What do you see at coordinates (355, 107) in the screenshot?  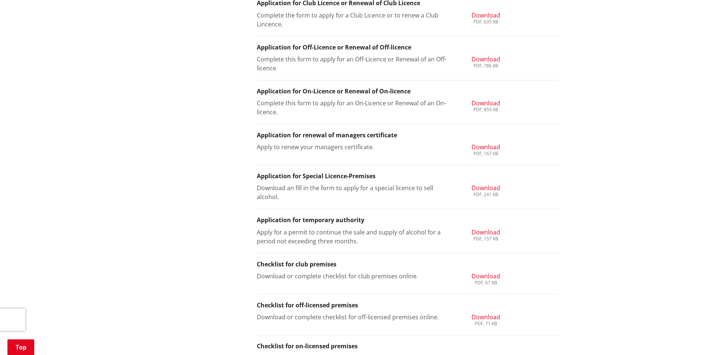 I see `p: Complete this form to apply for an On-Licence or Renewal of an On-licence.` at bounding box center [355, 107].